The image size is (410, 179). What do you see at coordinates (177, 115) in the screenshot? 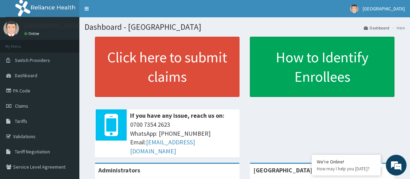
I see `b: If you have any issue, reach us on:` at bounding box center [177, 115].